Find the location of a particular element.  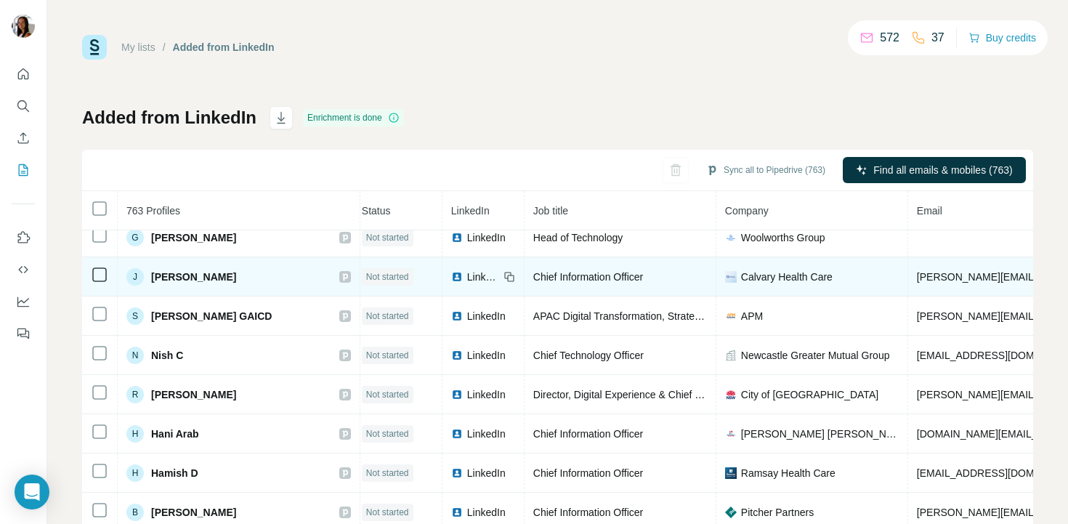

img: Surfe Logo is located at coordinates (94, 47).